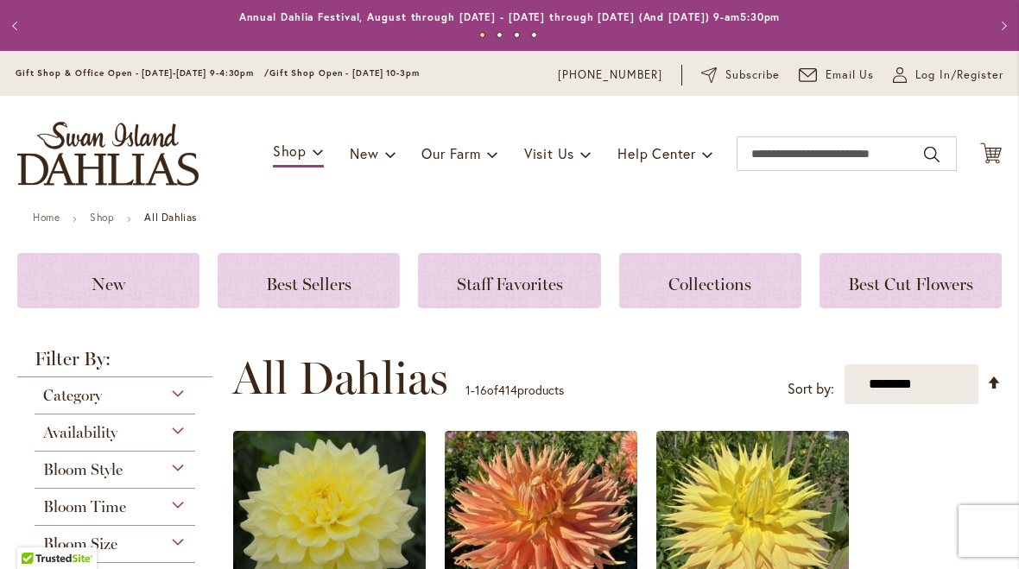  Describe the element at coordinates (710, 284) in the screenshot. I see `span: Collections` at that location.